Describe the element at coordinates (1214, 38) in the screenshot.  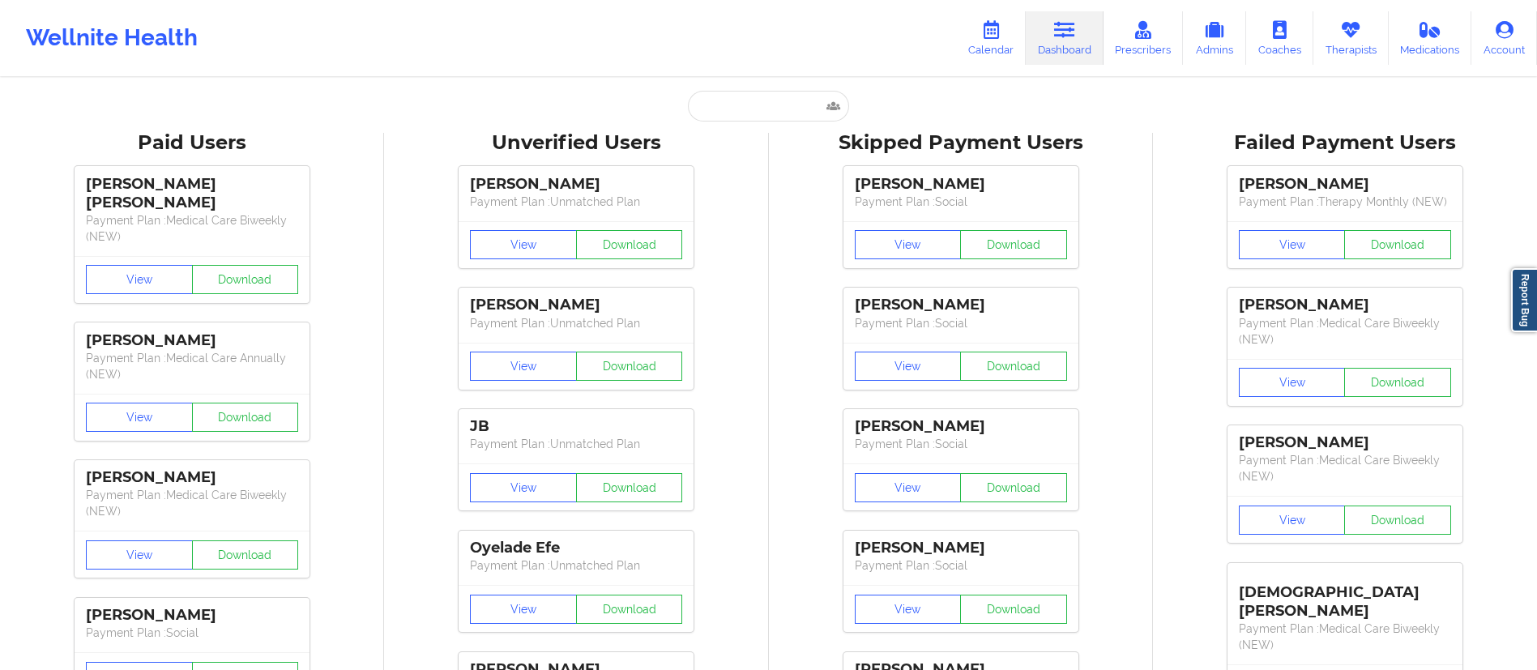
I see `a: Admins` at that location.